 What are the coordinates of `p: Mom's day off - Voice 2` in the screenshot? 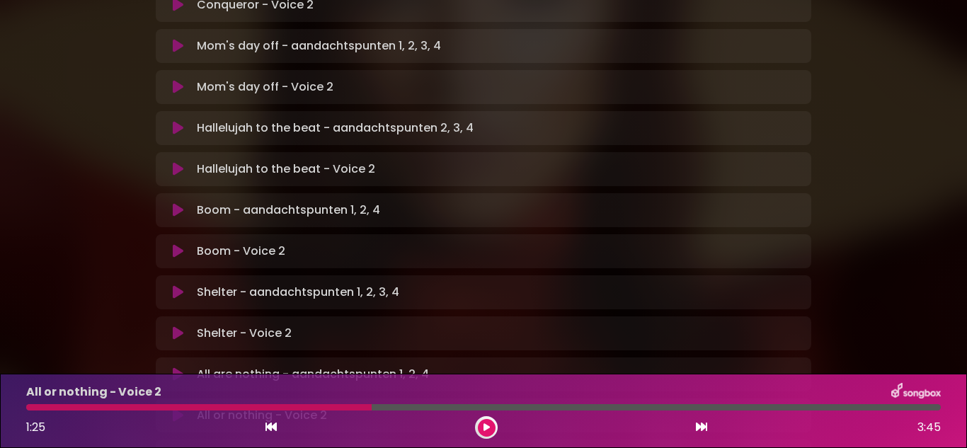 It's located at (265, 87).